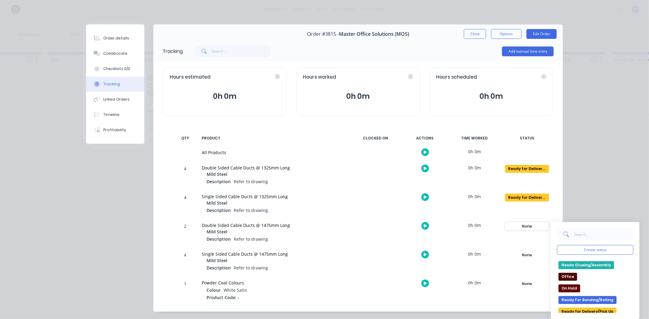 The height and width of the screenshot is (319, 649). I want to click on button: On Hold, so click(569, 288).